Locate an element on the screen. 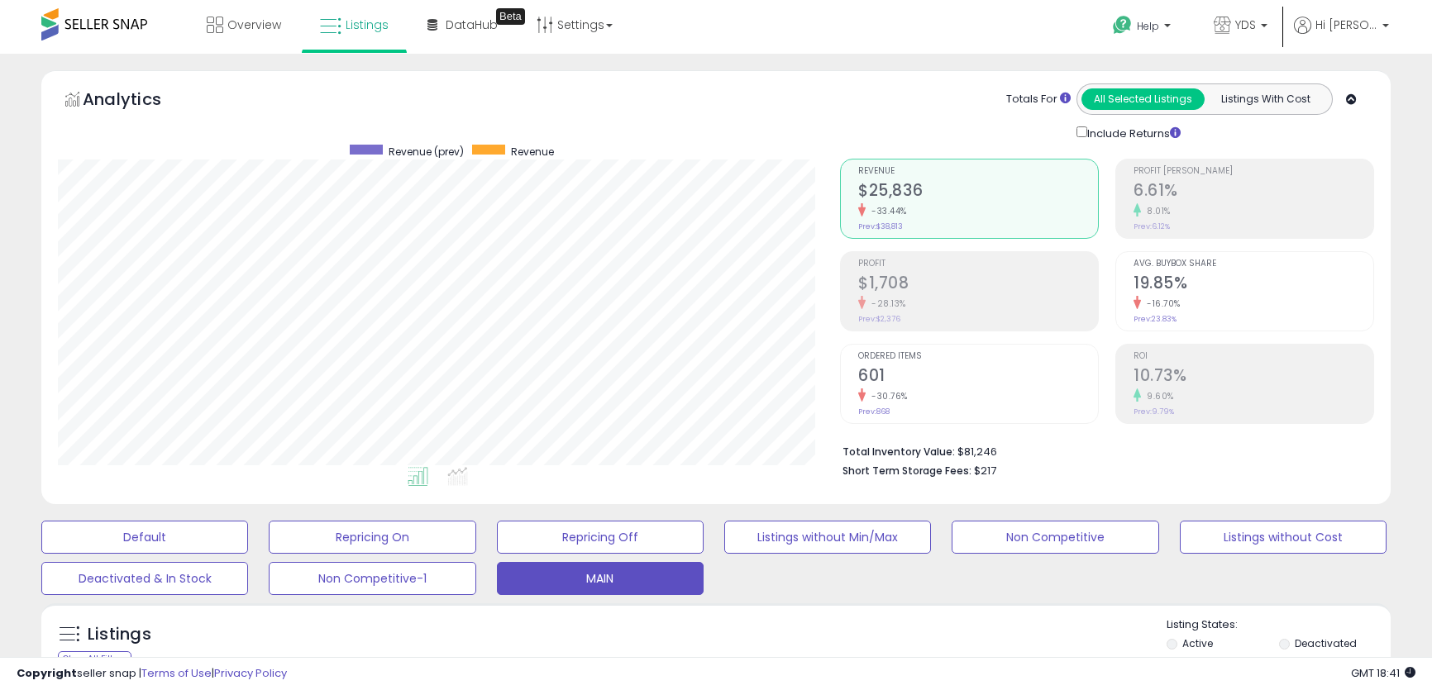  small: Prev: $2,376 is located at coordinates (879, 319).